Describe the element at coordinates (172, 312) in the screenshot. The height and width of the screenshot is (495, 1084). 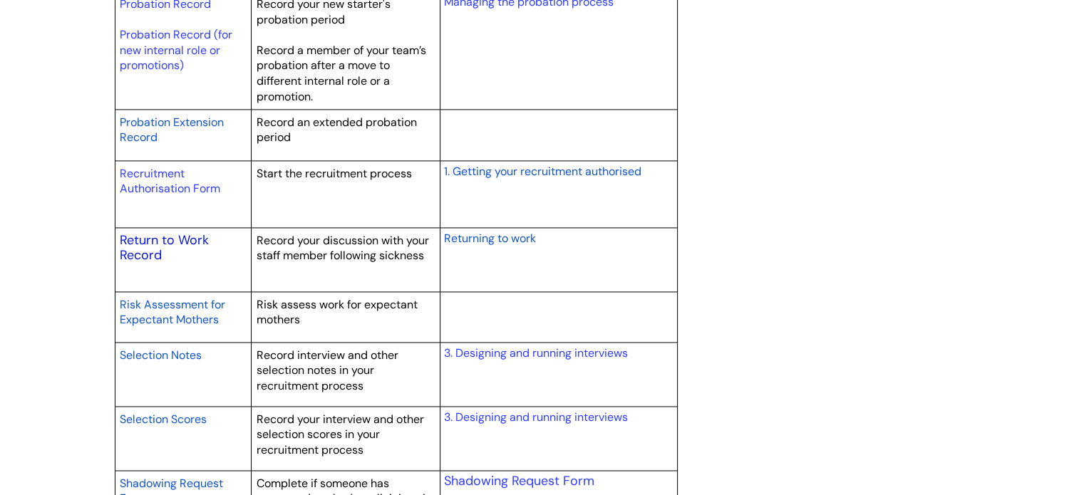
I see `span: Risk Assessment for Expectant Mothers` at that location.